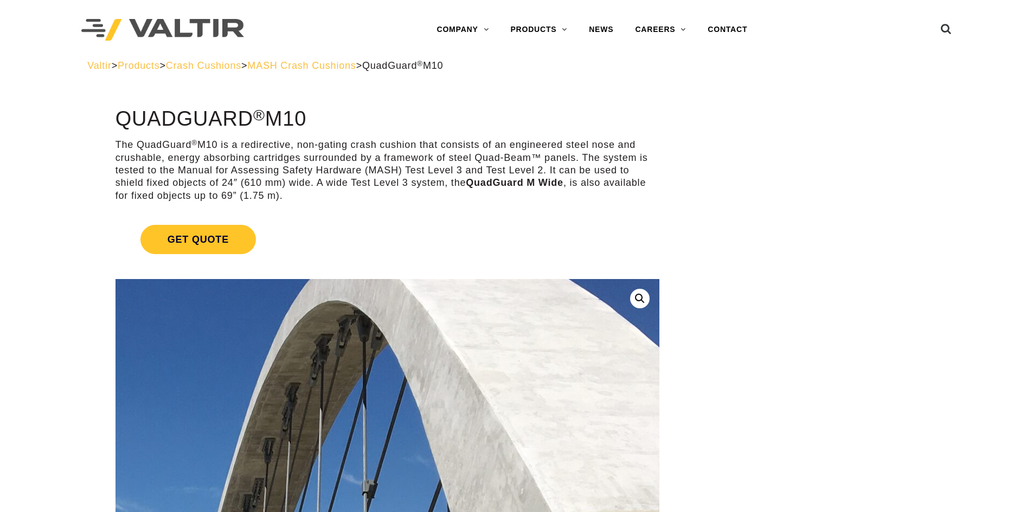  I want to click on img: Valtir, so click(163, 30).